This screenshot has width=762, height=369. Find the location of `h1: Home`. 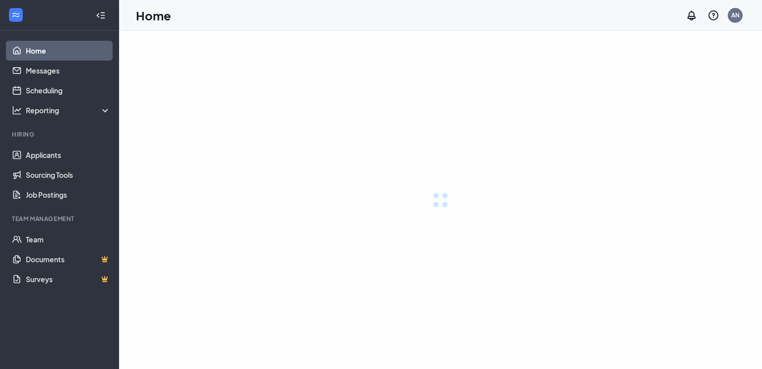

h1: Home is located at coordinates (153, 15).